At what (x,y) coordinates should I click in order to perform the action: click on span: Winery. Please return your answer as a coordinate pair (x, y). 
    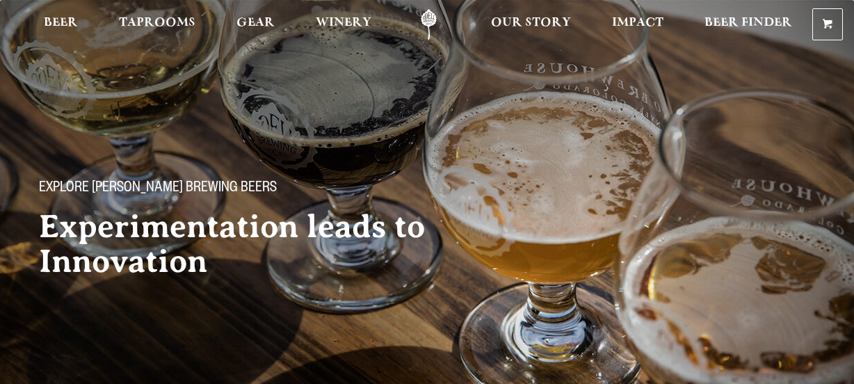
    Looking at the image, I should click on (343, 23).